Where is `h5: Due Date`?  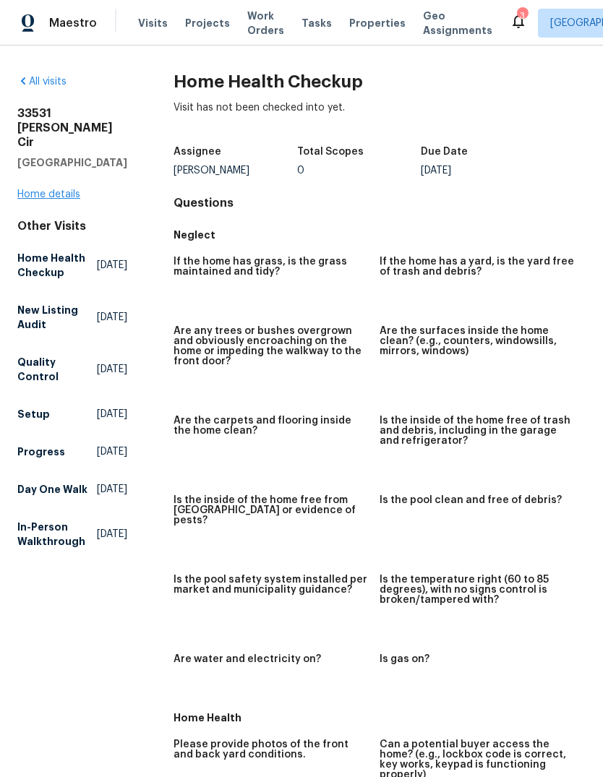
h5: Due Date is located at coordinates (444, 152).